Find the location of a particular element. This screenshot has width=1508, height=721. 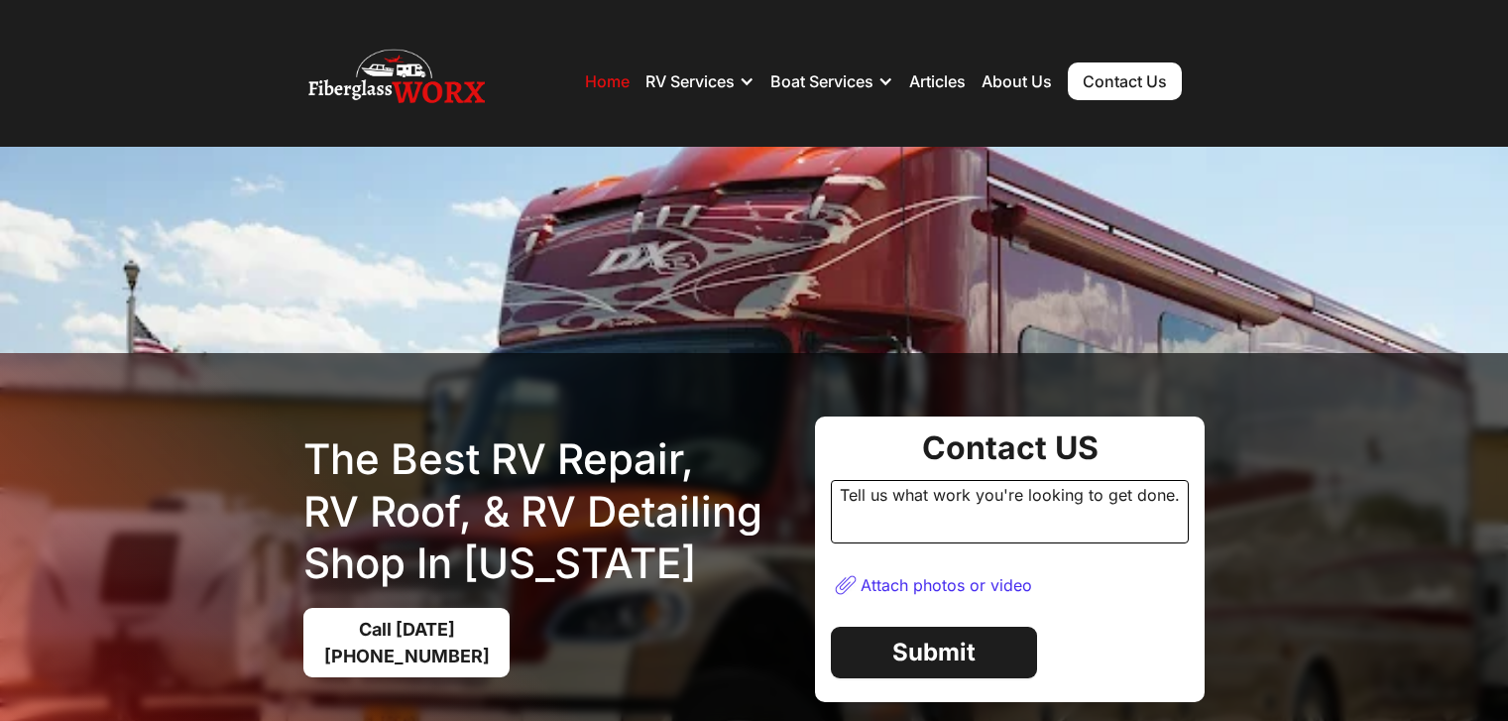

a: Home is located at coordinates (607, 81).